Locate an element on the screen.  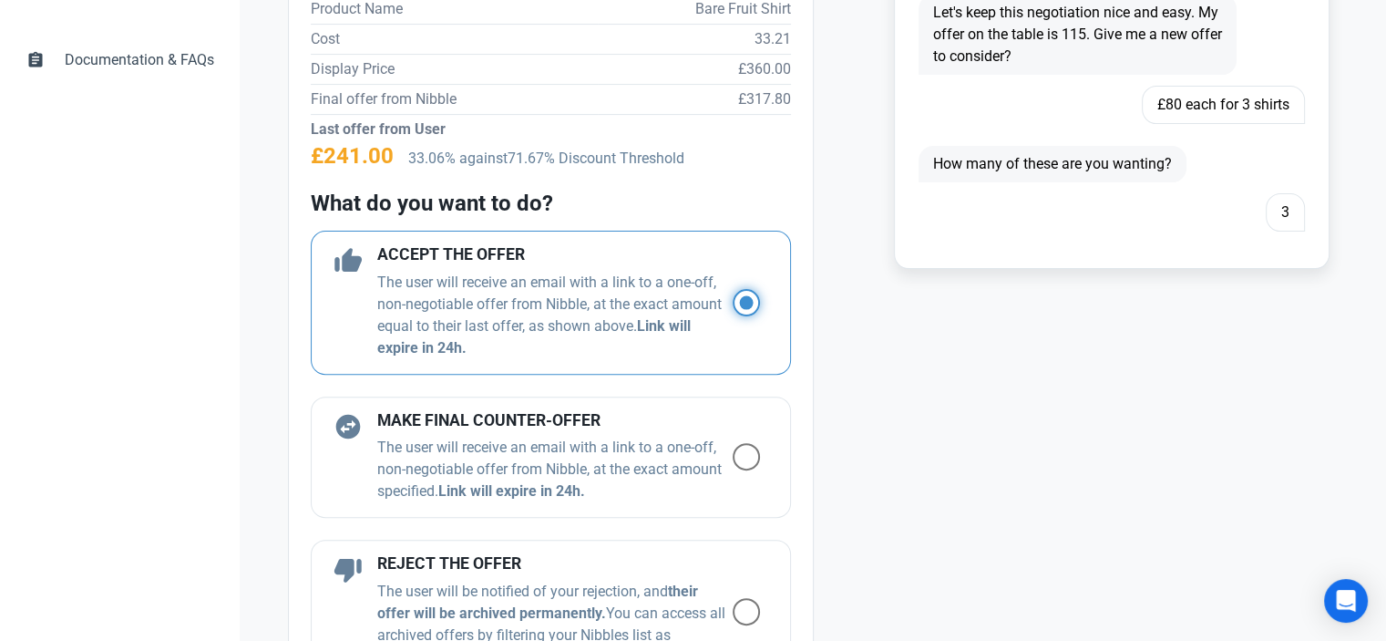
h4: ACCEPT THE OFFER is located at coordinates (555, 255).